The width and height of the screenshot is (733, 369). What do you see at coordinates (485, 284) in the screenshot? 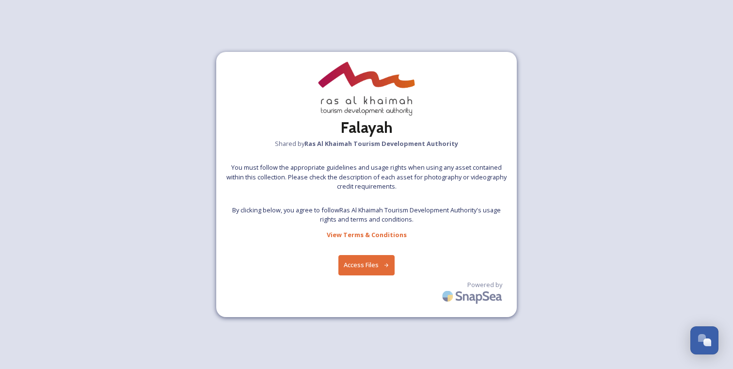
I see `span: Powered by` at bounding box center [485, 284].